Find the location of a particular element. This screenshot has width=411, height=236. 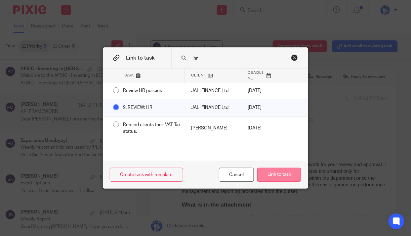

span: Deadline is located at coordinates (256, 75).